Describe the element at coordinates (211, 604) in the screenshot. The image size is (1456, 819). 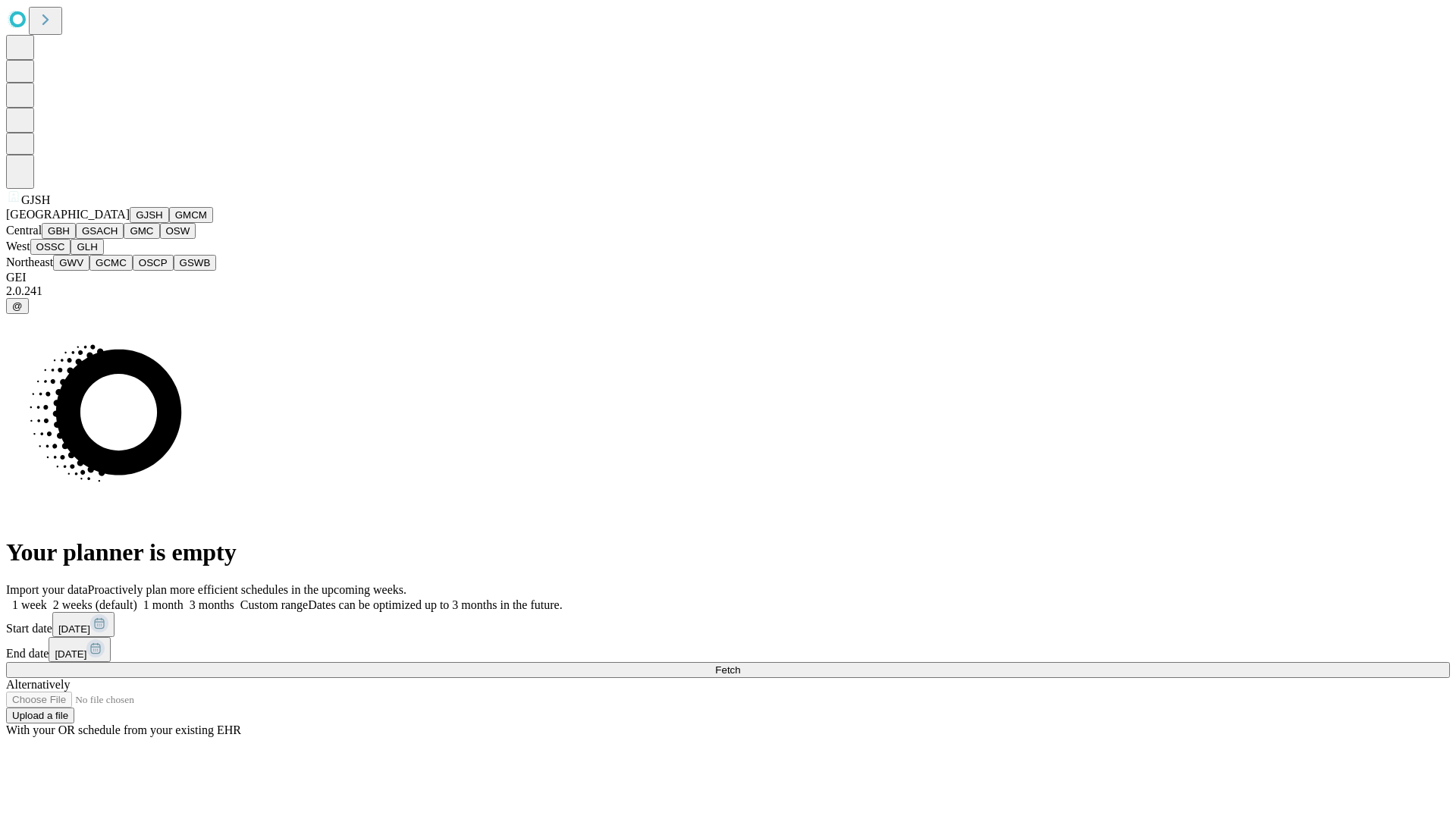
I see `span: 3 months` at that location.